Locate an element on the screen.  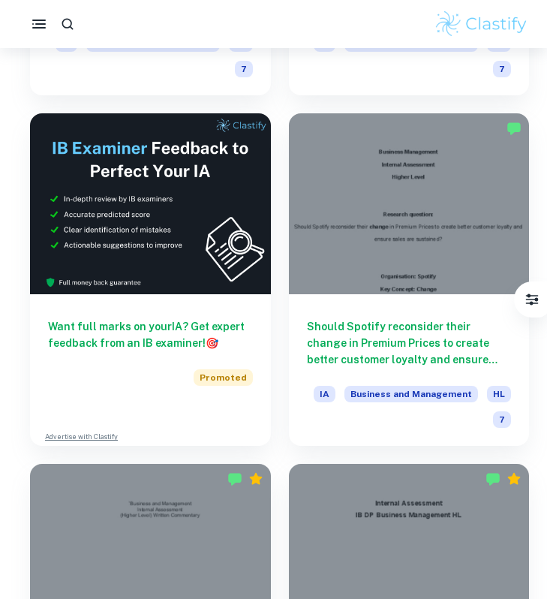
a: Clastify logo is located at coordinates (481, 24).